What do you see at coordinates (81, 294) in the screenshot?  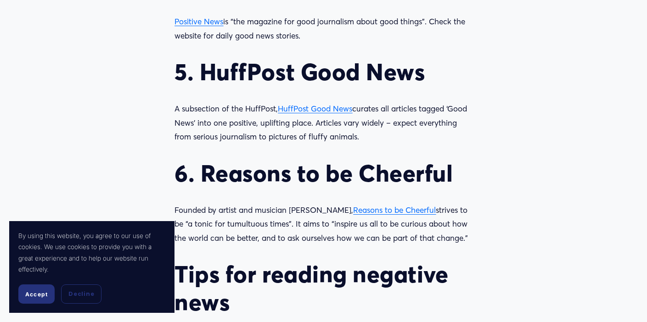 I see `button: Decline` at bounding box center [81, 294].